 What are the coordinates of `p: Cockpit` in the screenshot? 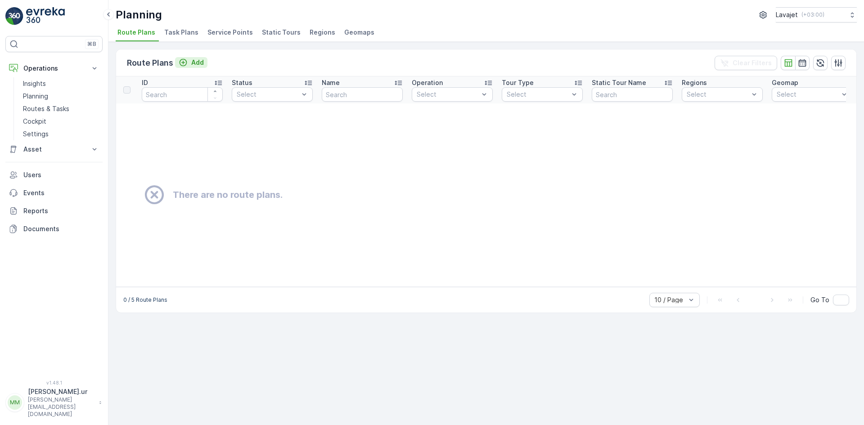 It's located at (35, 122).